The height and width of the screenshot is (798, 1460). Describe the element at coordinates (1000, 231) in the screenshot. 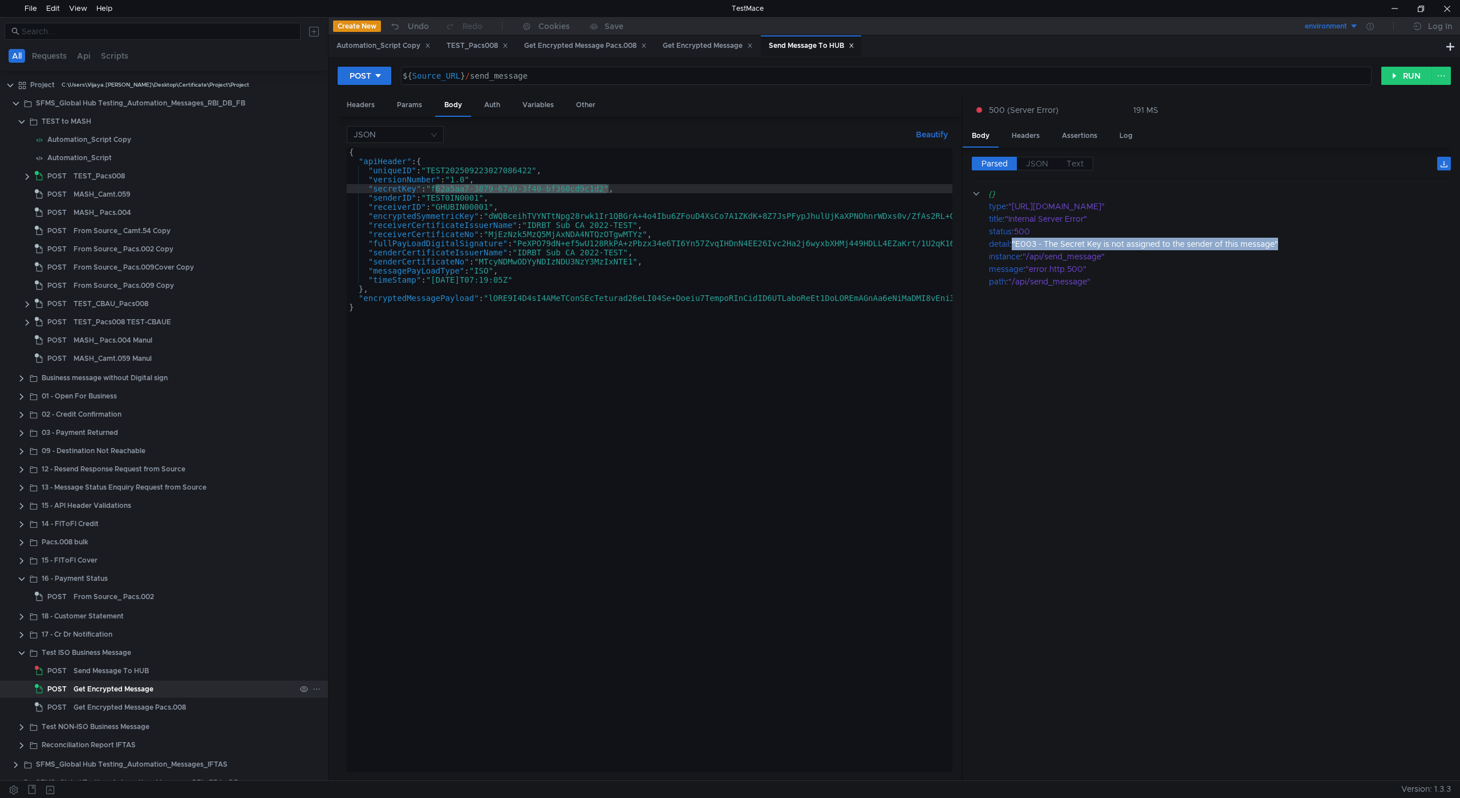

I see `div: status` at that location.